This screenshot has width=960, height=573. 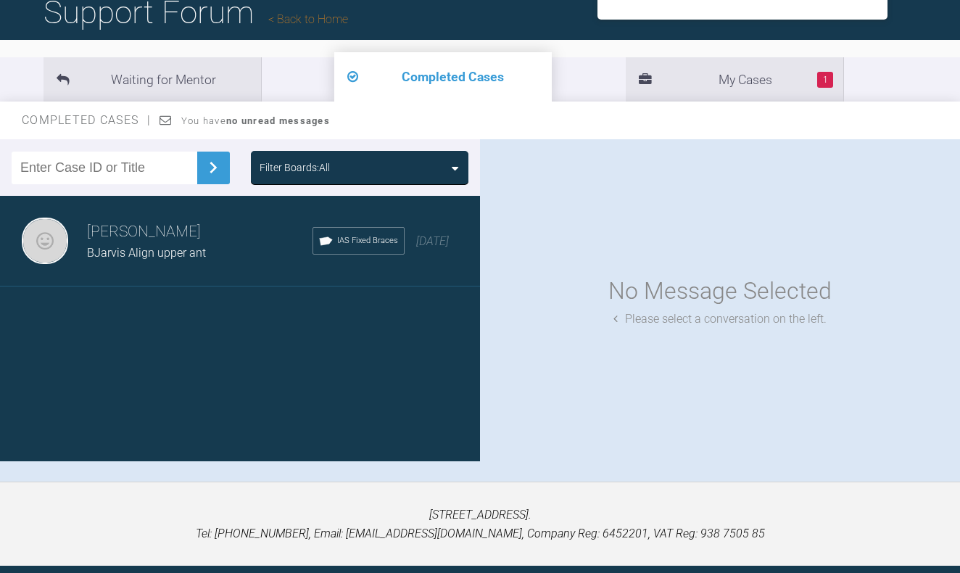 I want to click on input: Enter Case ID or Title, so click(x=104, y=168).